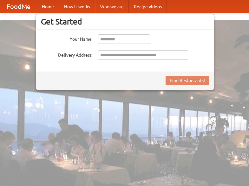  Describe the element at coordinates (125, 22) in the screenshot. I see `h3: Get Started` at that location.